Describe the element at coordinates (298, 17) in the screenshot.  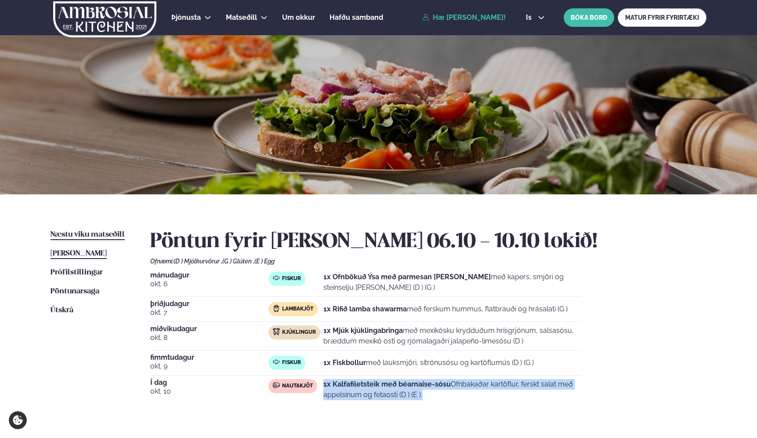
I see `span: Um okkur` at that location.